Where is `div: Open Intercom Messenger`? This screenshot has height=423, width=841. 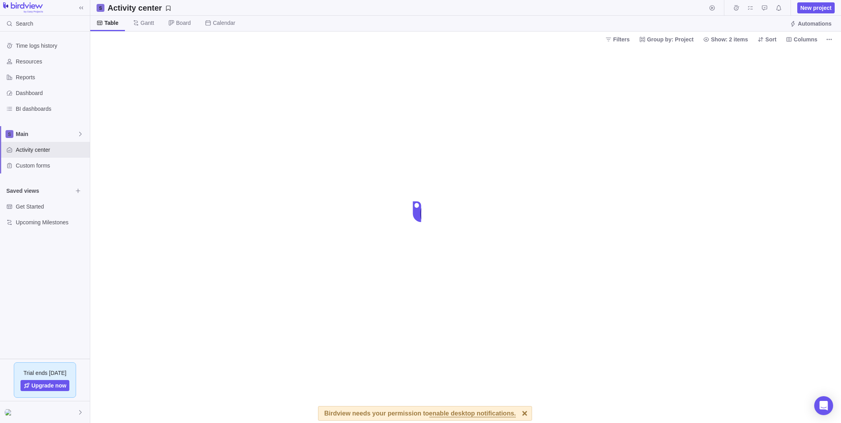
div: Open Intercom Messenger is located at coordinates (823, 405).